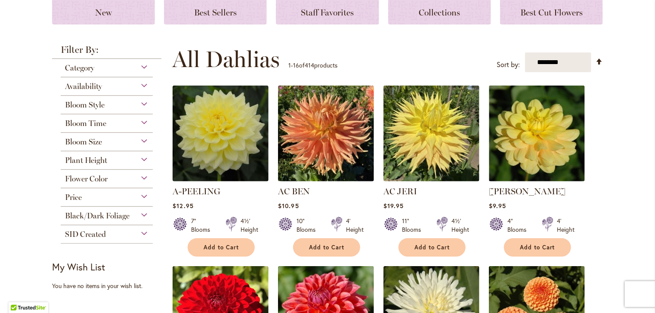  I want to click on span: Category, so click(80, 68).